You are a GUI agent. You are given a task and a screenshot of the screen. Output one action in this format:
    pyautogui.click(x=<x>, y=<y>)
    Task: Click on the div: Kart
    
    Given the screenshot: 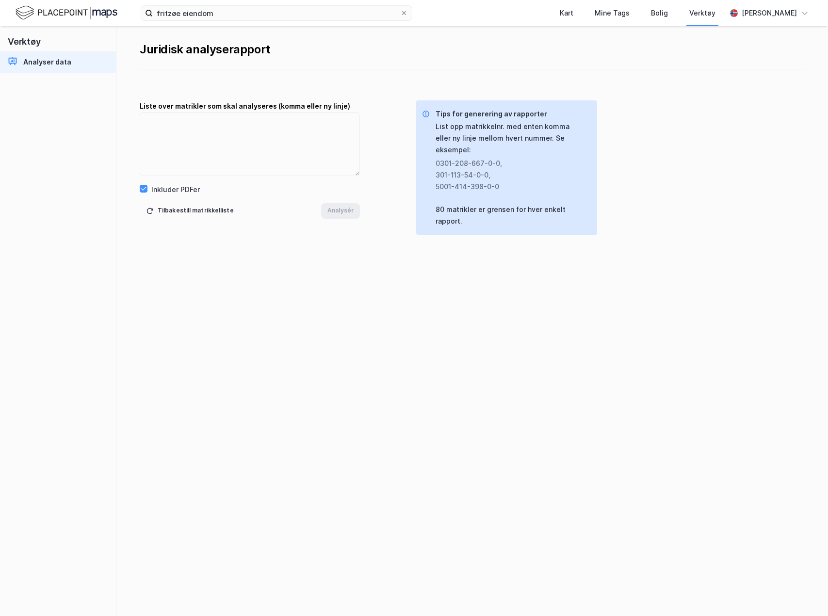 What is the action you would take?
    pyautogui.click(x=566, y=13)
    